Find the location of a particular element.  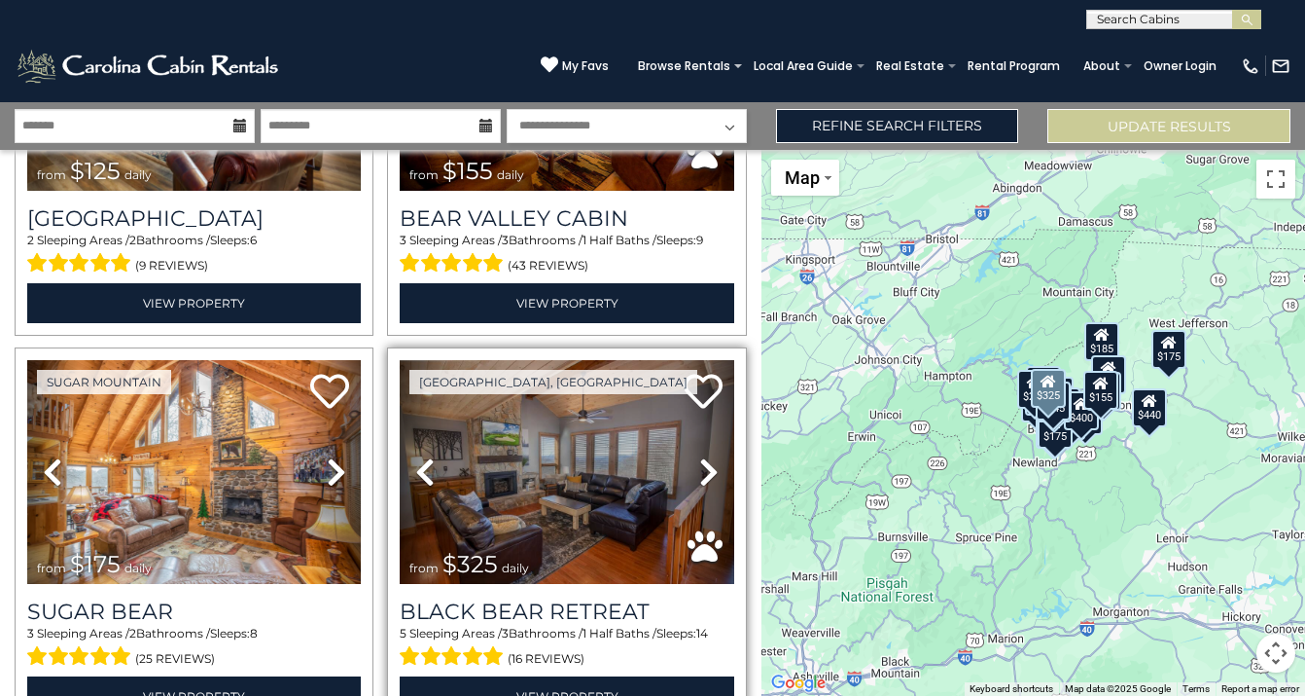

a: Real Estate is located at coordinates (911, 66).